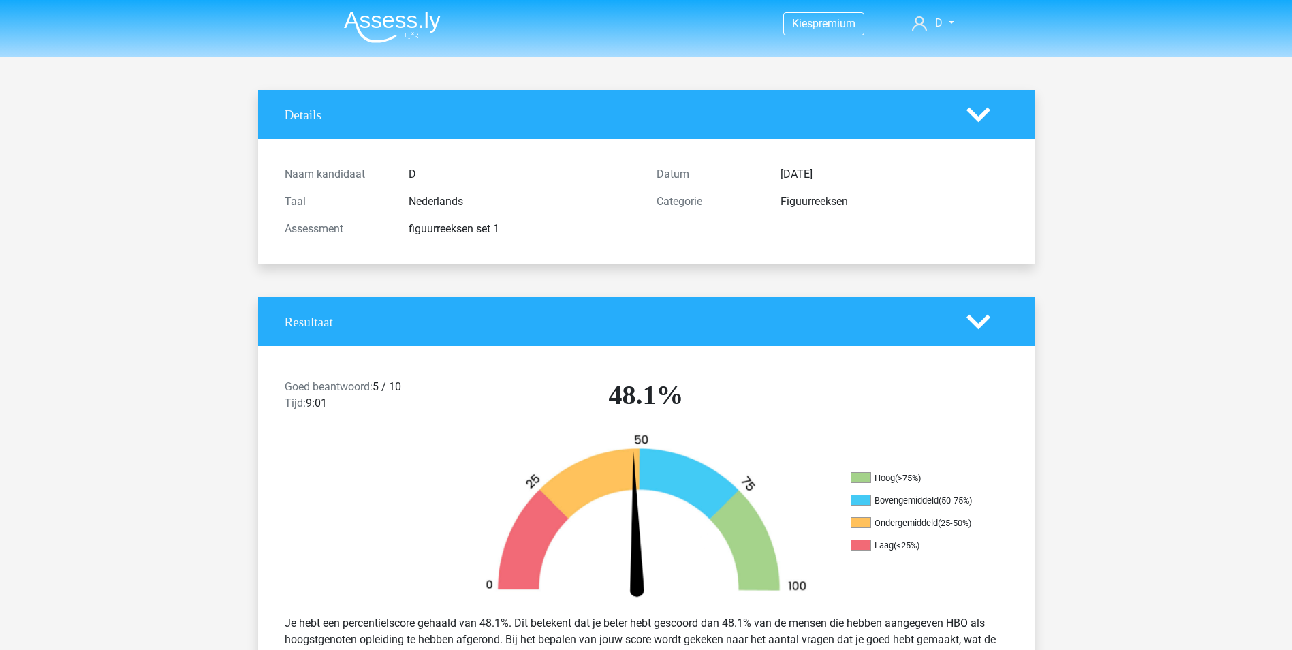  I want to click on div: Datum, so click(708, 174).